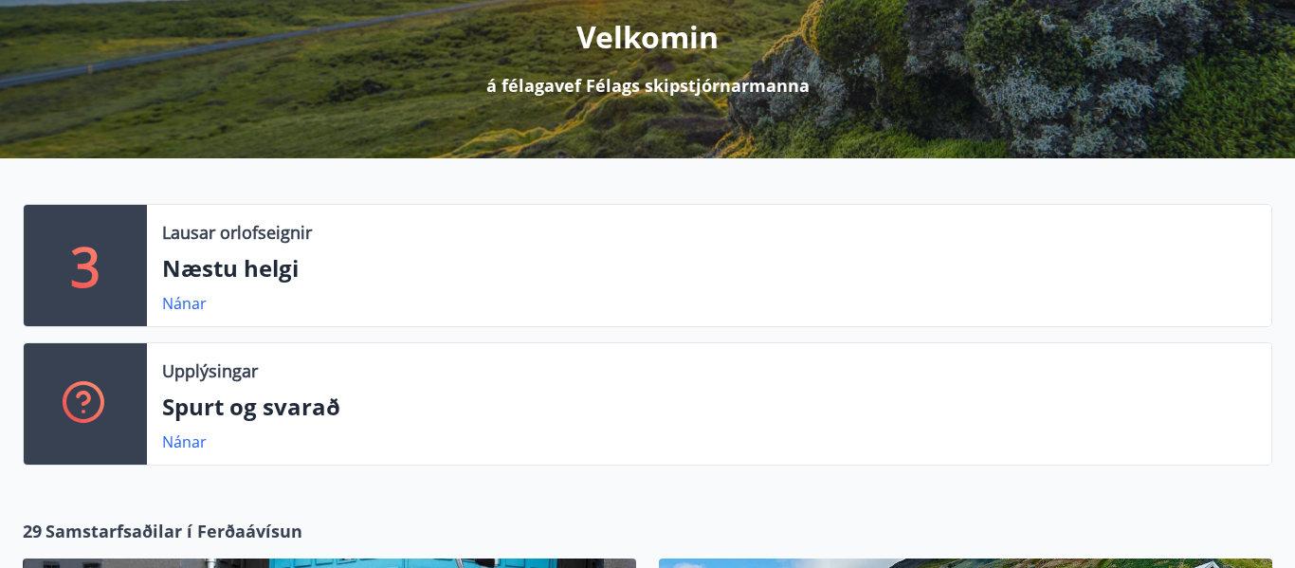 The height and width of the screenshot is (568, 1295). I want to click on span: 29, so click(32, 531).